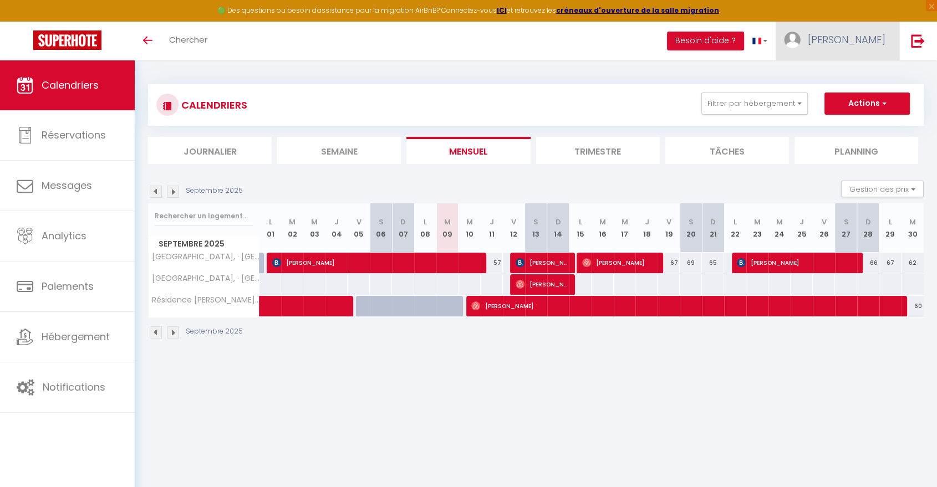 The height and width of the screenshot is (487, 937). Describe the element at coordinates (647, 228) in the screenshot. I see `th: 18` at that location.